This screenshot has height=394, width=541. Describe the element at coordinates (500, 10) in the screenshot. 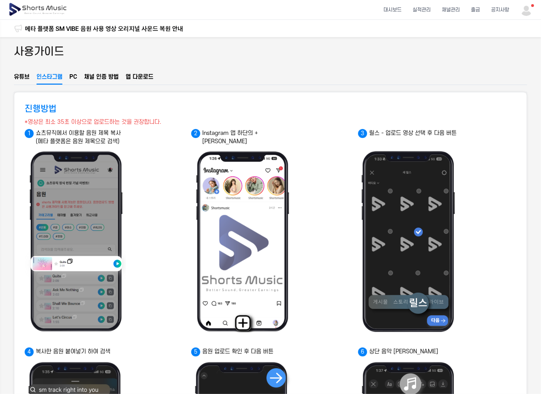

I see `li: 공지사항` at that location.